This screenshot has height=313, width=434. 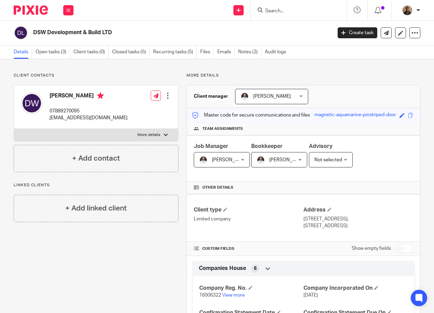 What do you see at coordinates (249, 249) in the screenshot?
I see `h4: CUSTOM FIELDS` at bounding box center [249, 249].